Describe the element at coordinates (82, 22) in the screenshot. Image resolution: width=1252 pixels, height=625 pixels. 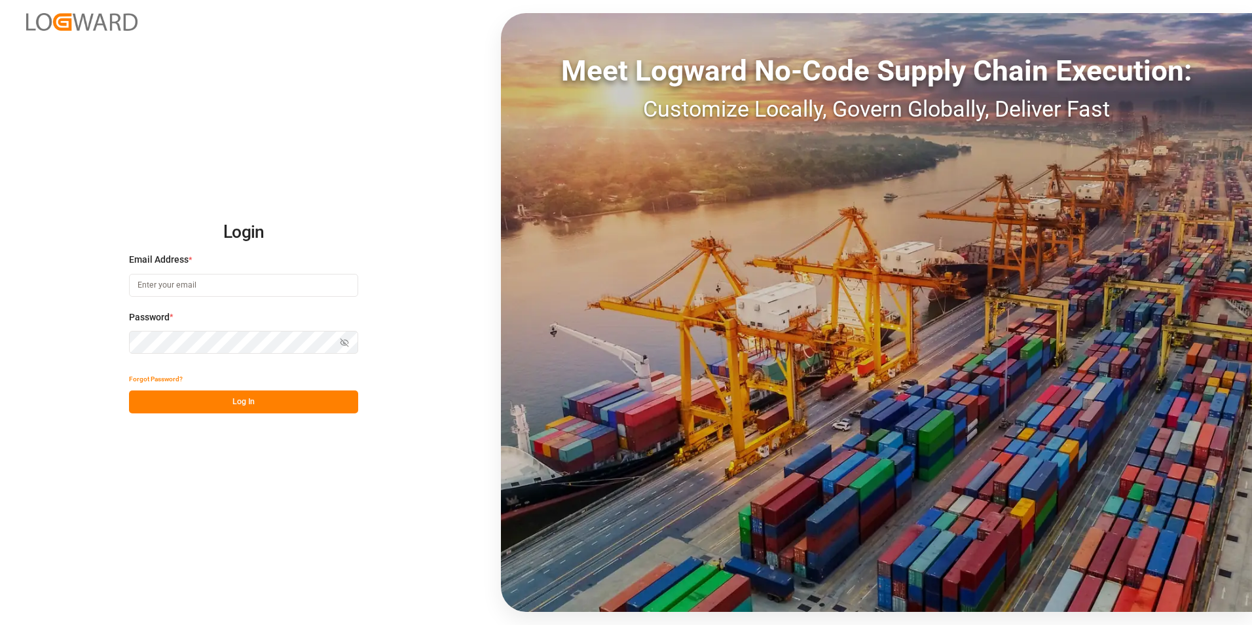
I see `img: Logward_new_orange.png` at that location.